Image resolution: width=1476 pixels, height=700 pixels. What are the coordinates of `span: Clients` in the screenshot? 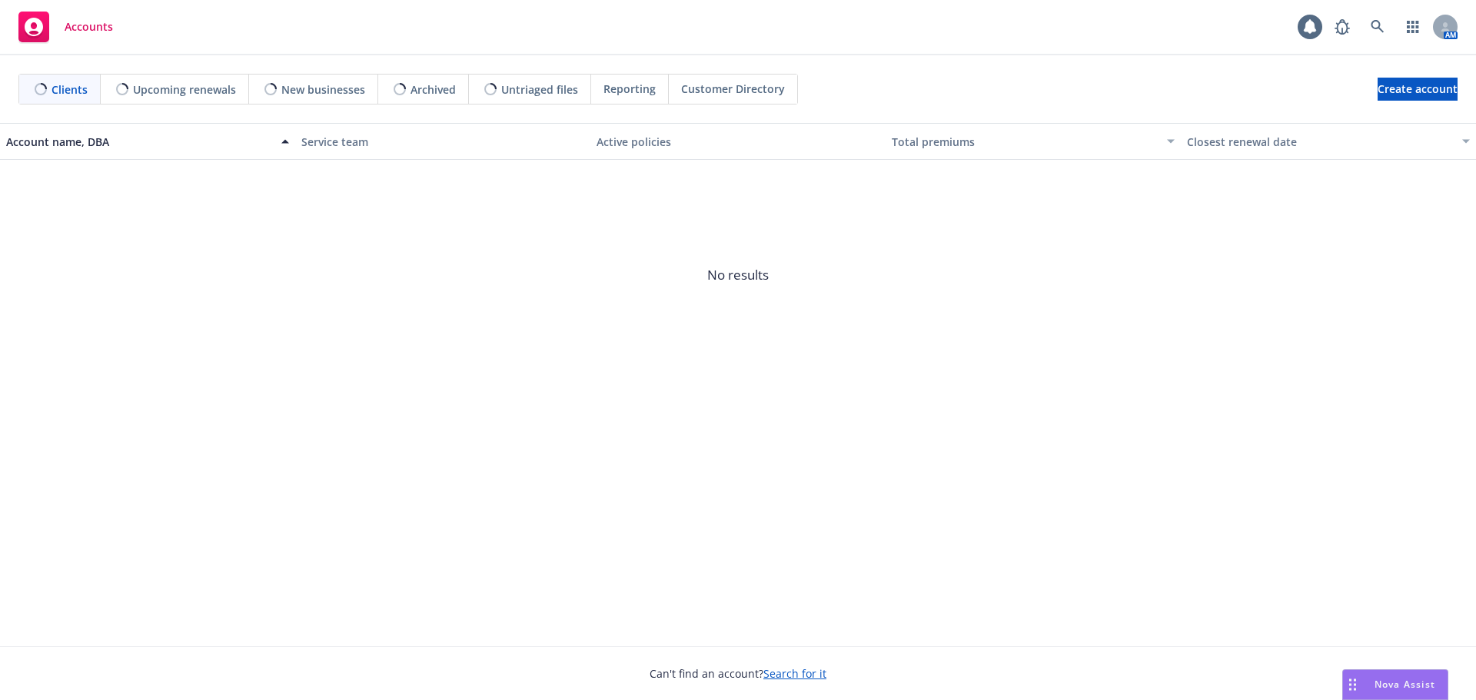 It's located at (69, 89).